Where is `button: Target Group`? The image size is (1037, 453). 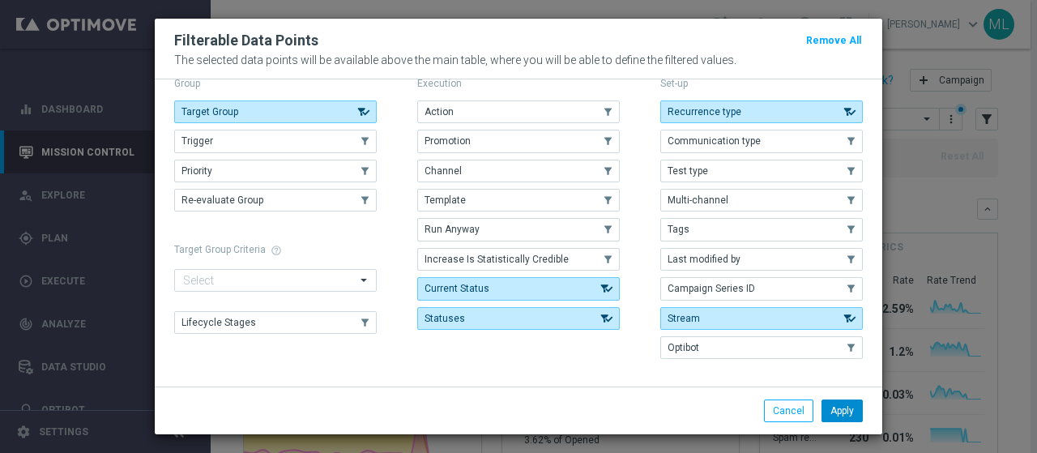 button: Target Group is located at coordinates (275, 112).